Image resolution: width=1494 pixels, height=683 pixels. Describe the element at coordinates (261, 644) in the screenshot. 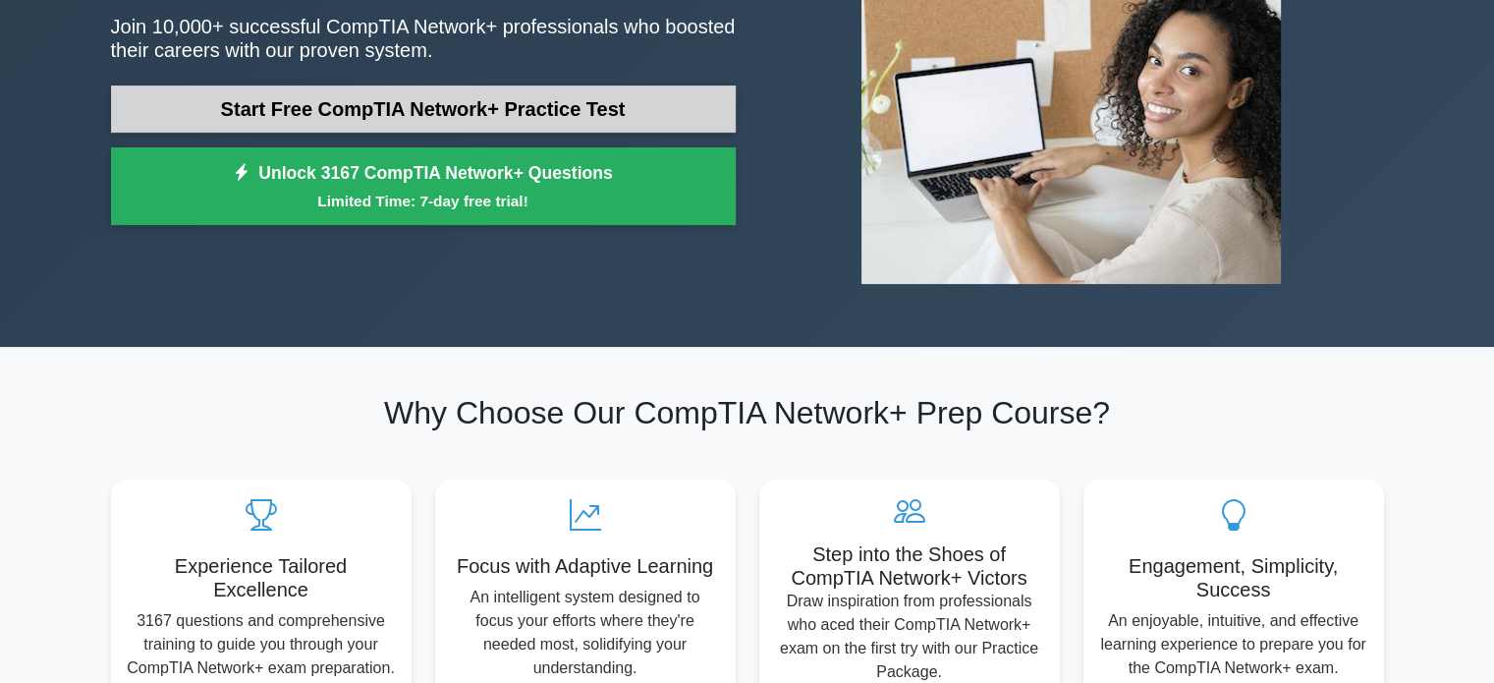

I see `p: 3167 questions and comprehensive training to guide you through your CompTIA Network+ exam prepara...` at that location.